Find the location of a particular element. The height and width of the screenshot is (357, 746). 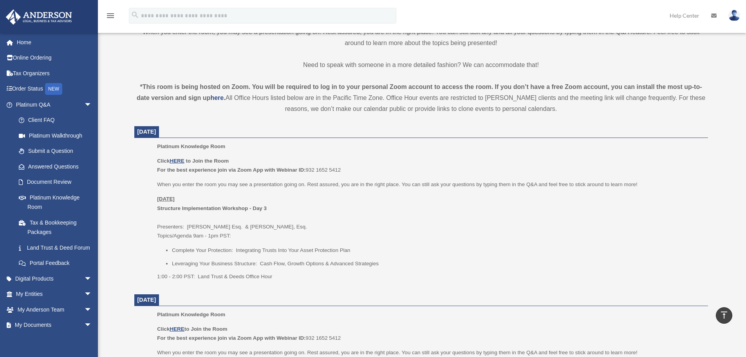

a: Tax Organizers is located at coordinates (54, 73).